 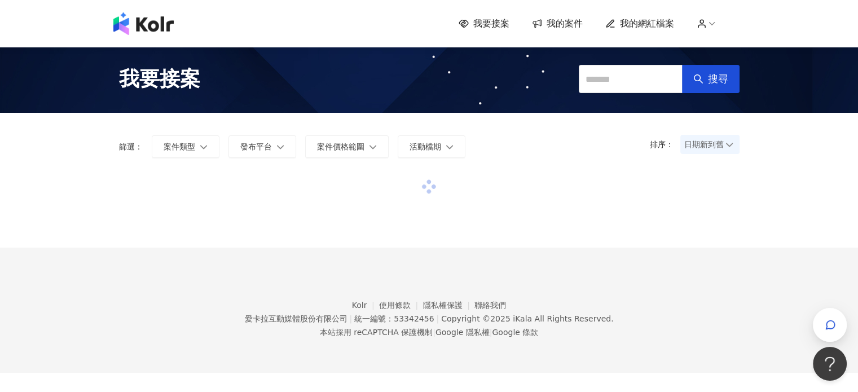 What do you see at coordinates (185, 147) in the screenshot?
I see `button: 案件類型` at bounding box center [185, 147].